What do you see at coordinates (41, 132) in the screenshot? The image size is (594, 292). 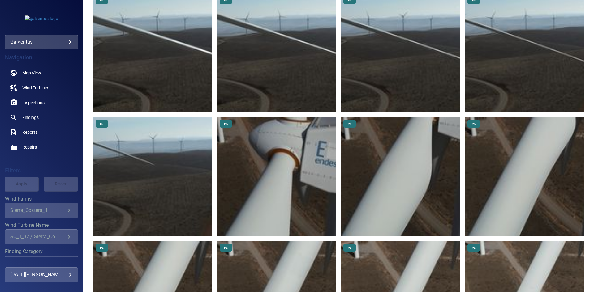 I see `a: reports noActive` at bounding box center [41, 132].